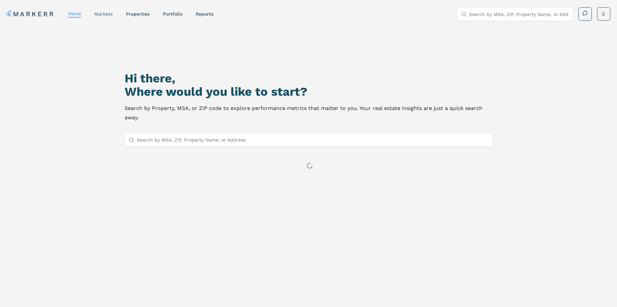 This screenshot has height=307, width=617. What do you see at coordinates (604, 14) in the screenshot?
I see `span: C` at bounding box center [604, 14].